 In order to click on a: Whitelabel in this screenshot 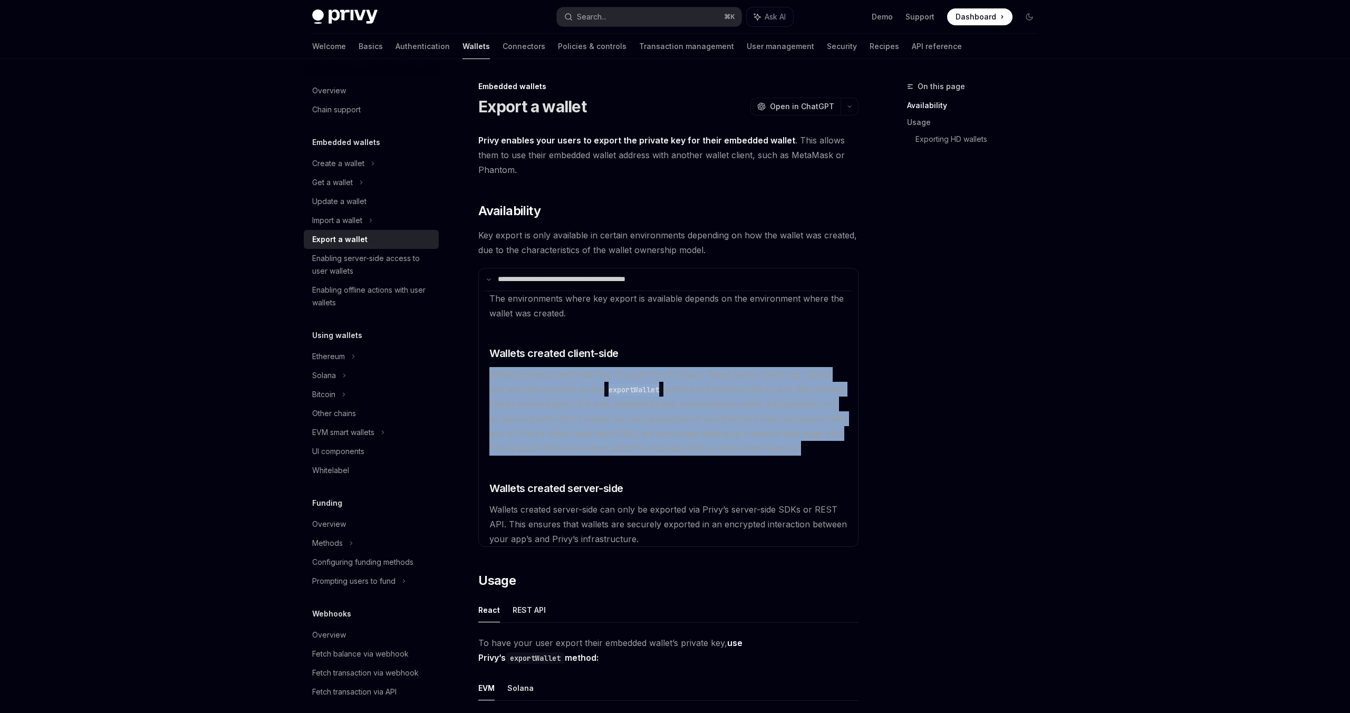, I will do `click(371, 470)`.